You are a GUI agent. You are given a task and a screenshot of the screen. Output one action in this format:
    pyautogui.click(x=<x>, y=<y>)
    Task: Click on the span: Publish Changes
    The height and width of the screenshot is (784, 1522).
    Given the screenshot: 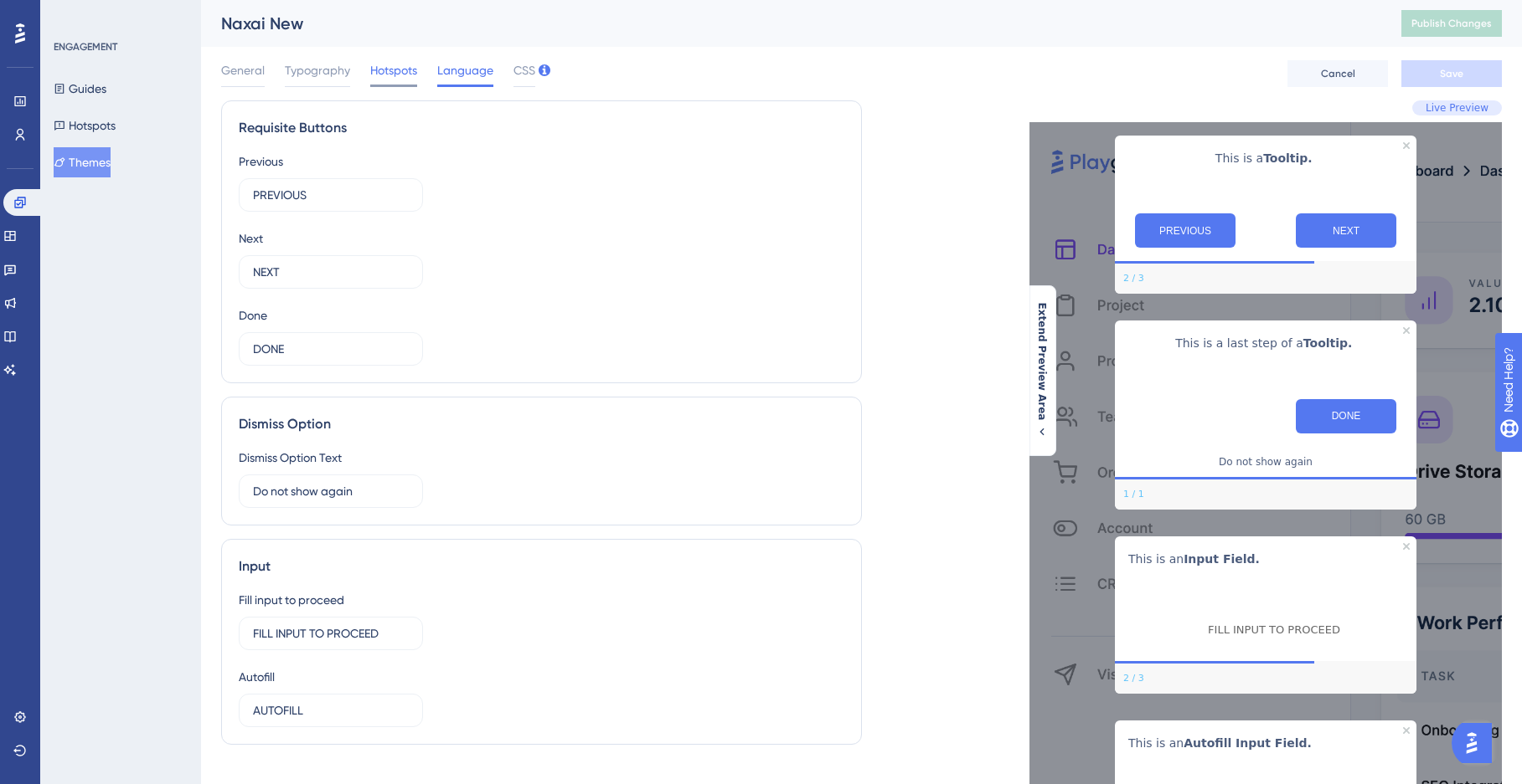 What is the action you would take?
    pyautogui.click(x=1452, y=23)
    